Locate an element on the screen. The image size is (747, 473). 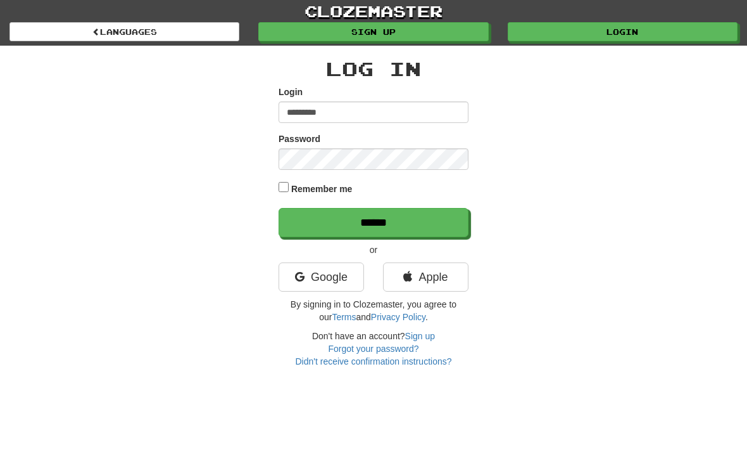
p: or is located at coordinates (374, 250).